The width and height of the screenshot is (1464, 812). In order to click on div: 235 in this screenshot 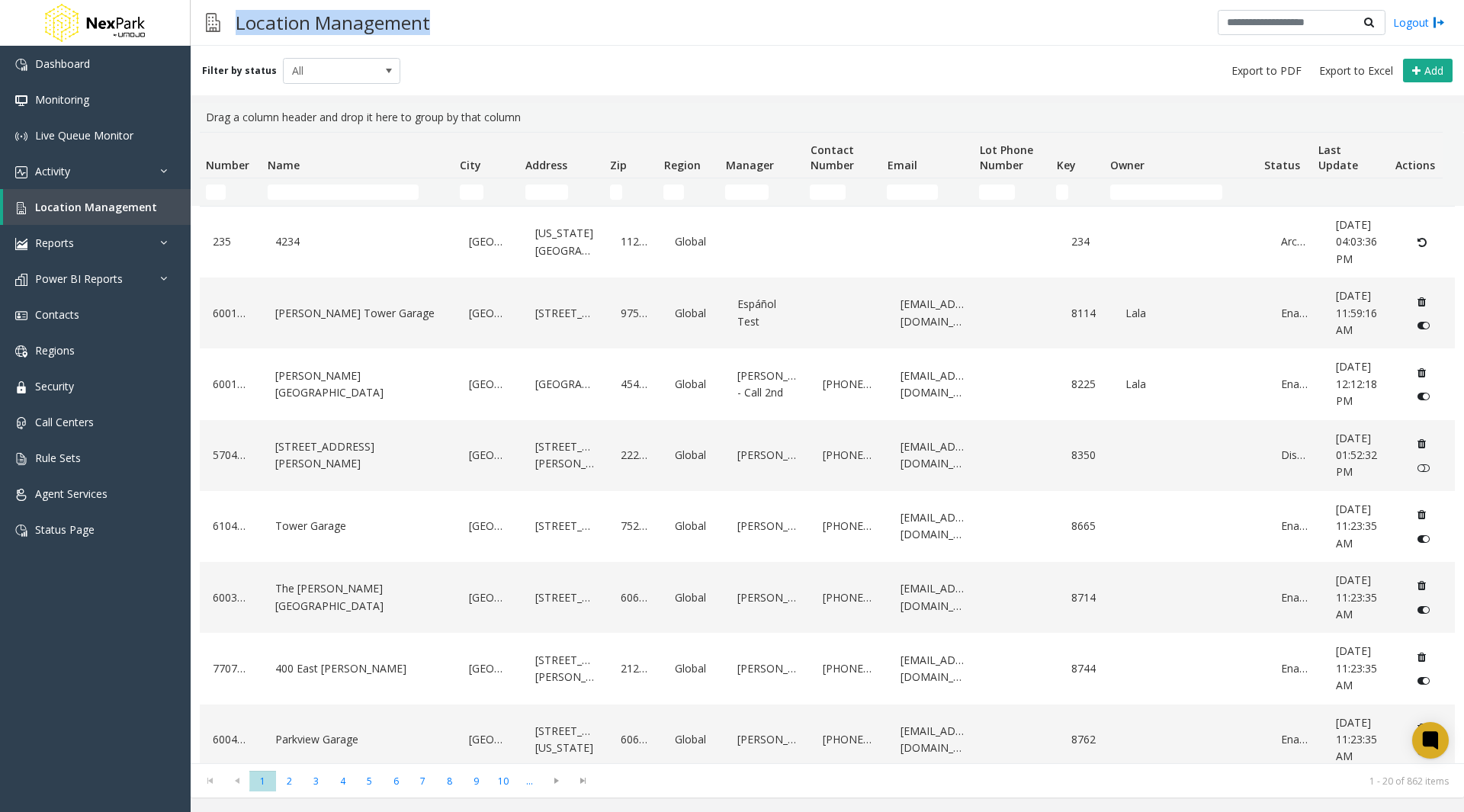, I will do `click(231, 242)`.